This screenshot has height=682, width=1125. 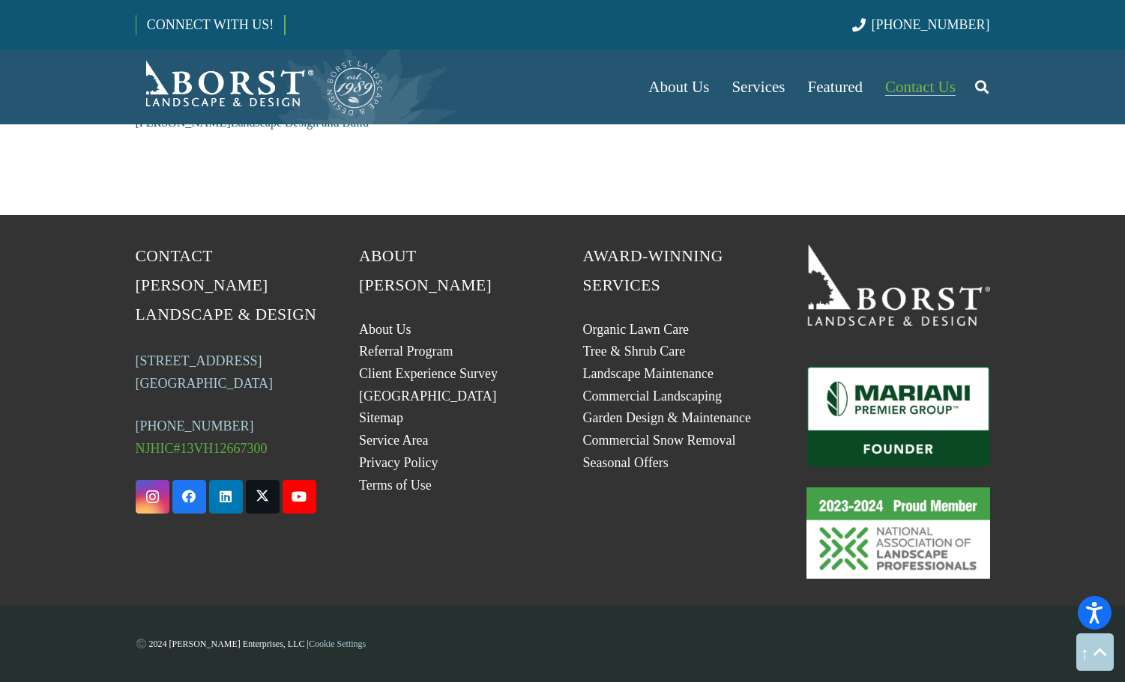 I want to click on a: Search, so click(x=981, y=87).